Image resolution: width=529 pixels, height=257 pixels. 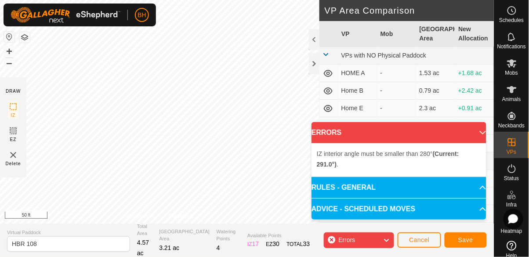 I want to click on p-accordion-header: RULES - GENERAL, so click(x=399, y=188).